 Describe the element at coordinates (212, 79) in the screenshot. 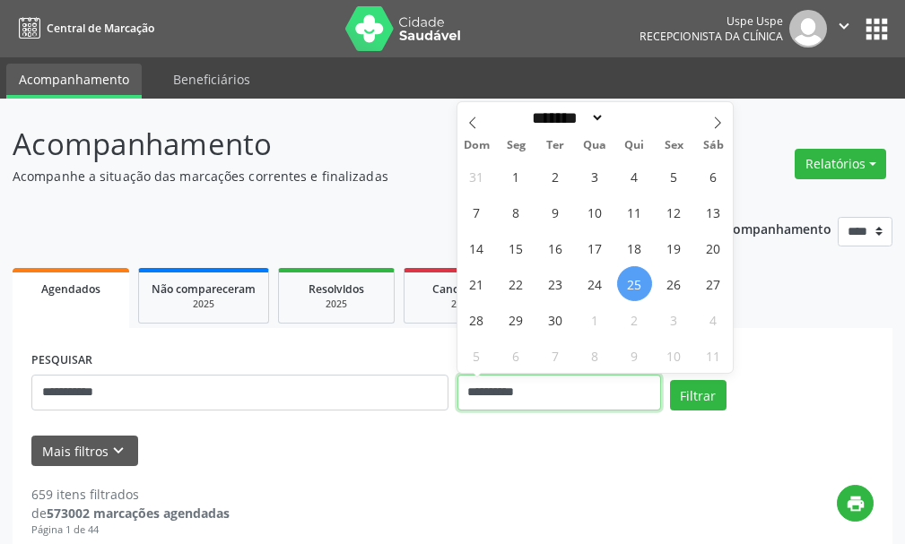

I see `a: Beneficiários` at that location.